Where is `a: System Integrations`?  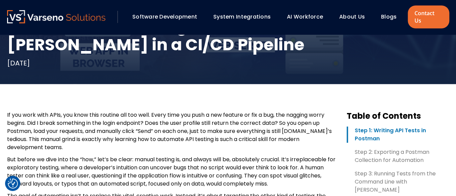
a: System Integrations is located at coordinates (242, 17).